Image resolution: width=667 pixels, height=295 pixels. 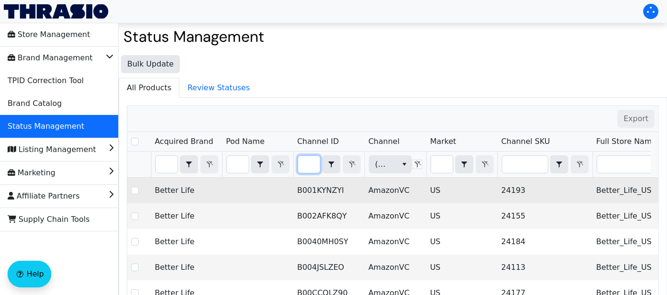 What do you see at coordinates (29, 274) in the screenshot?
I see `button: Help floatingactionbutton` at bounding box center [29, 274].